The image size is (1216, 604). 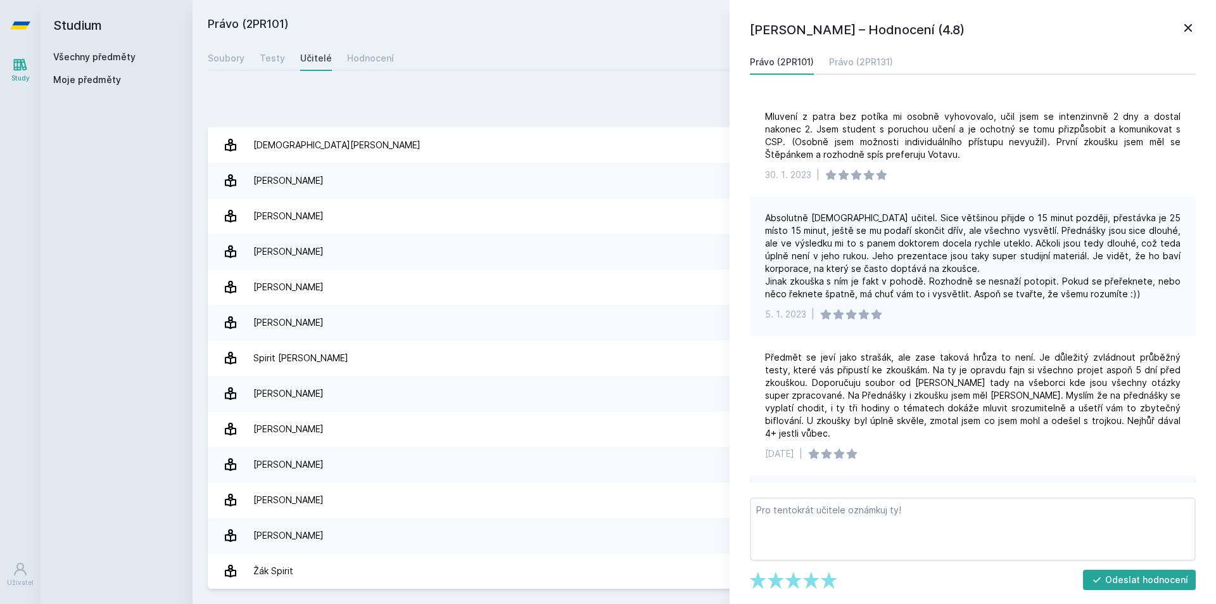 What do you see at coordinates (87, 80) in the screenshot?
I see `span: Moje předměty` at bounding box center [87, 80].